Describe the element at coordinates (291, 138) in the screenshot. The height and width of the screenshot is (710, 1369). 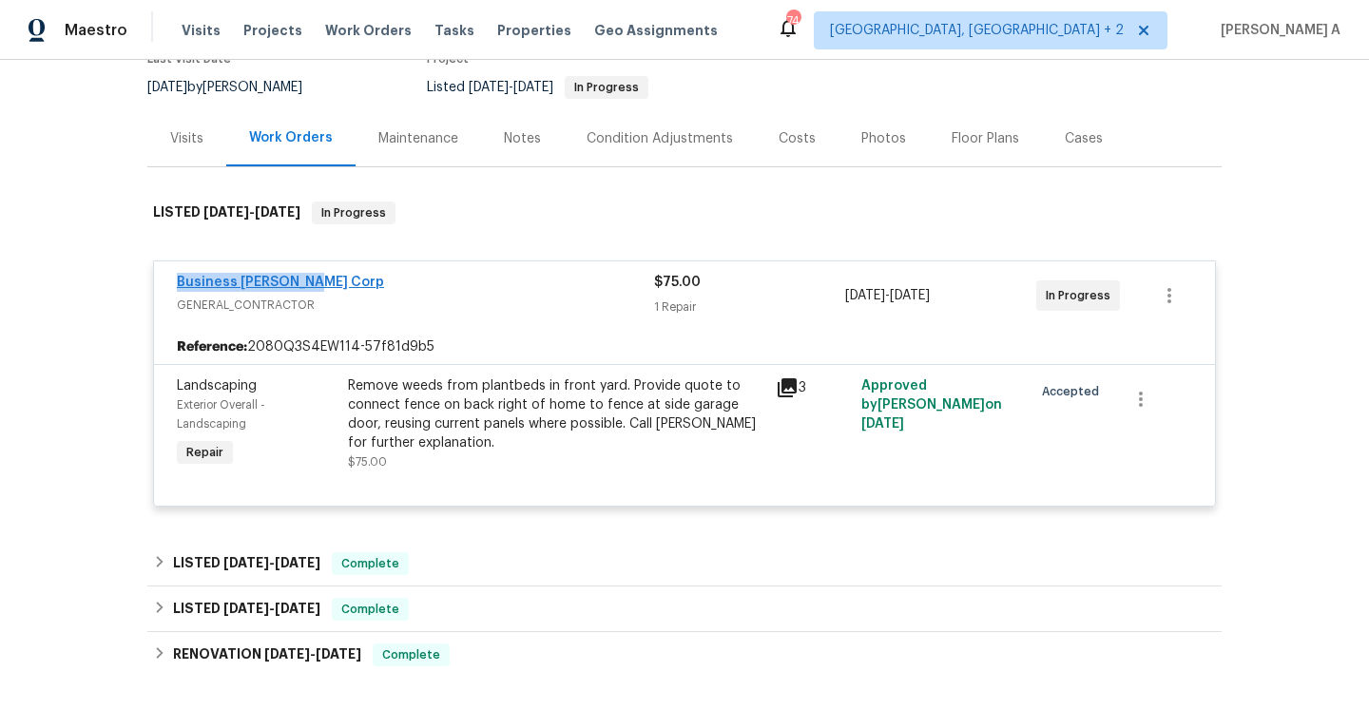
I see `div: Work Orders` at that location.